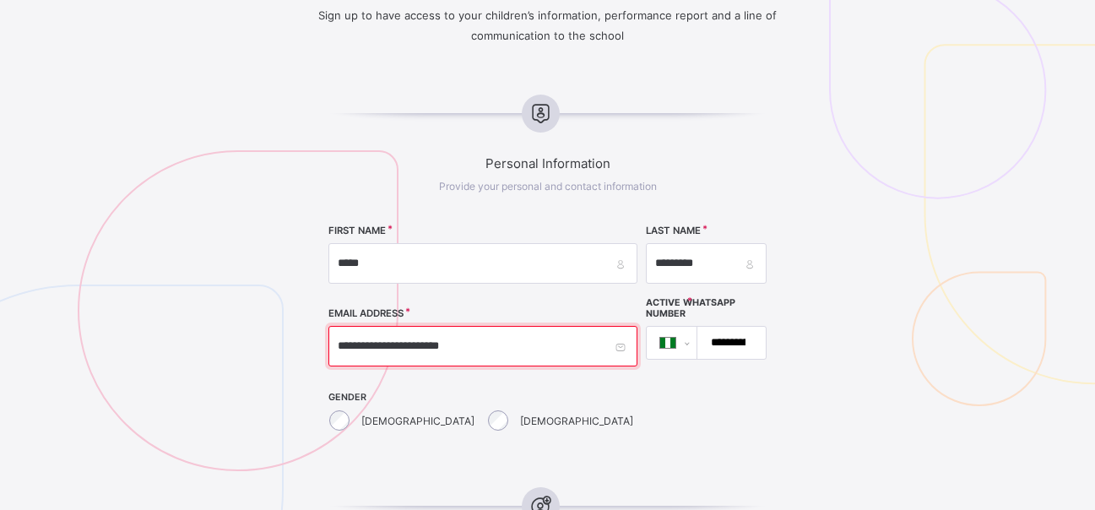  Describe the element at coordinates (673, 230) in the screenshot. I see `label: LAST NAME` at that location.